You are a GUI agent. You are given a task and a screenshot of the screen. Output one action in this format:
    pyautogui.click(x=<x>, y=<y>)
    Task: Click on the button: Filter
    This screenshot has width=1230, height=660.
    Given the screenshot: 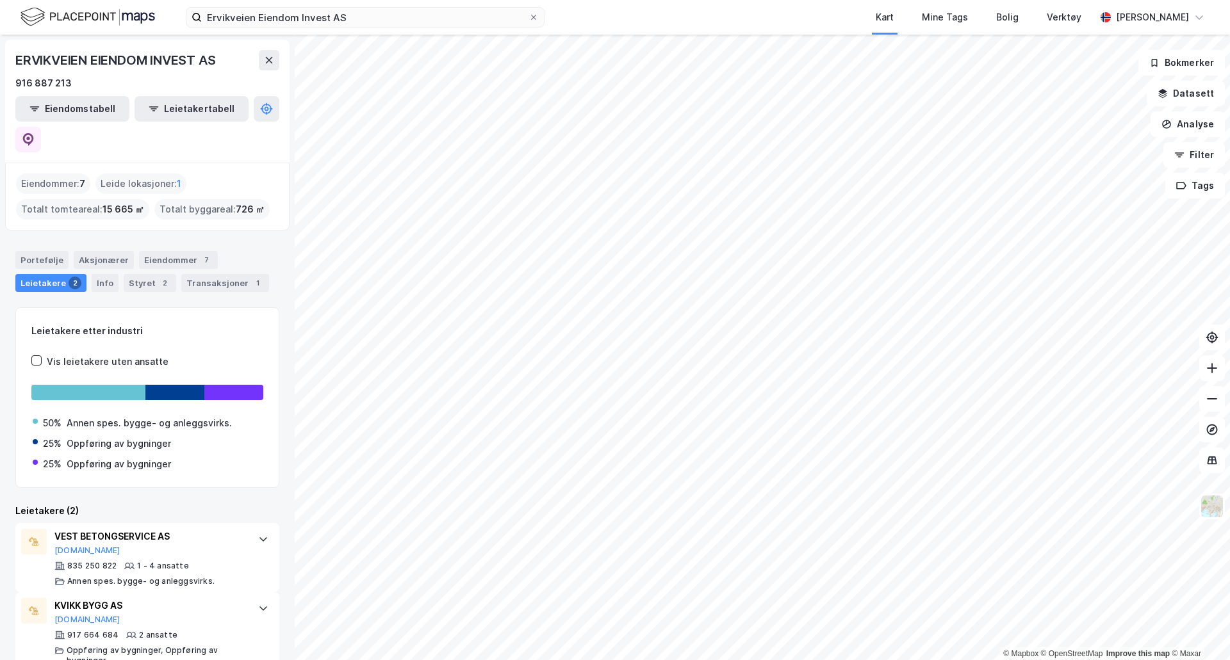 What is the action you would take?
    pyautogui.click(x=1194, y=155)
    